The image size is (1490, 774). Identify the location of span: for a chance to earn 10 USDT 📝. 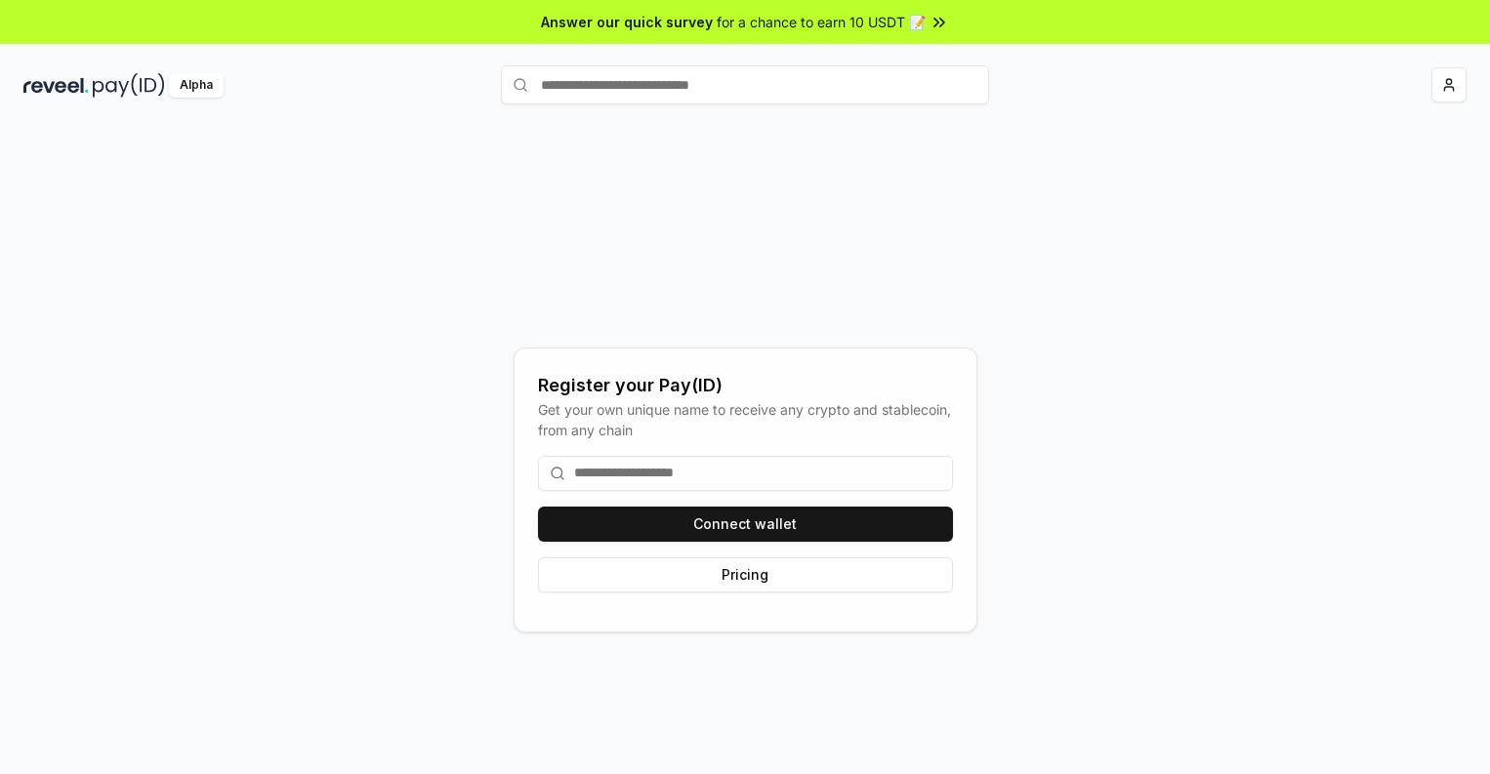
(821, 21).